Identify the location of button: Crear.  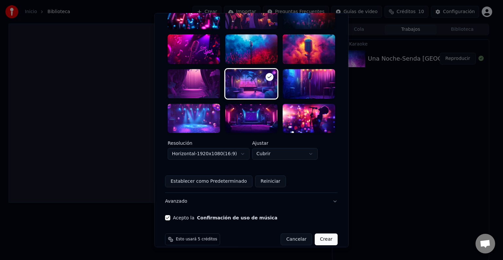
(326, 239).